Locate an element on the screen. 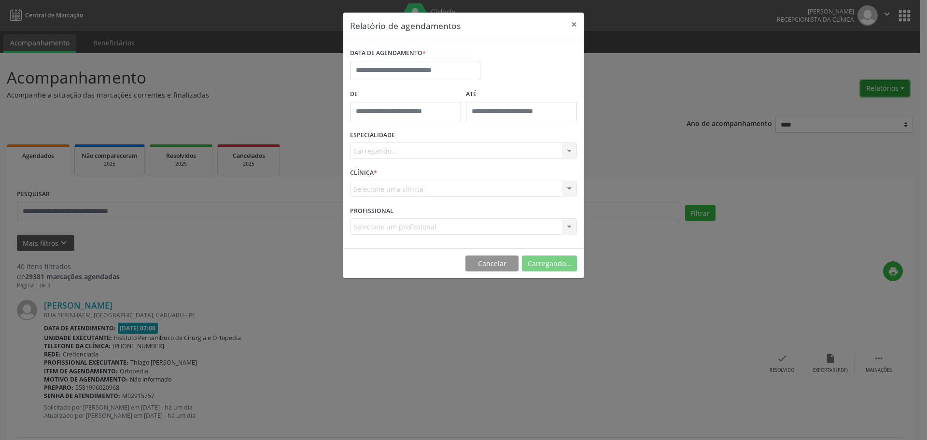  h5: Relatório de agendamentos is located at coordinates (405, 26).